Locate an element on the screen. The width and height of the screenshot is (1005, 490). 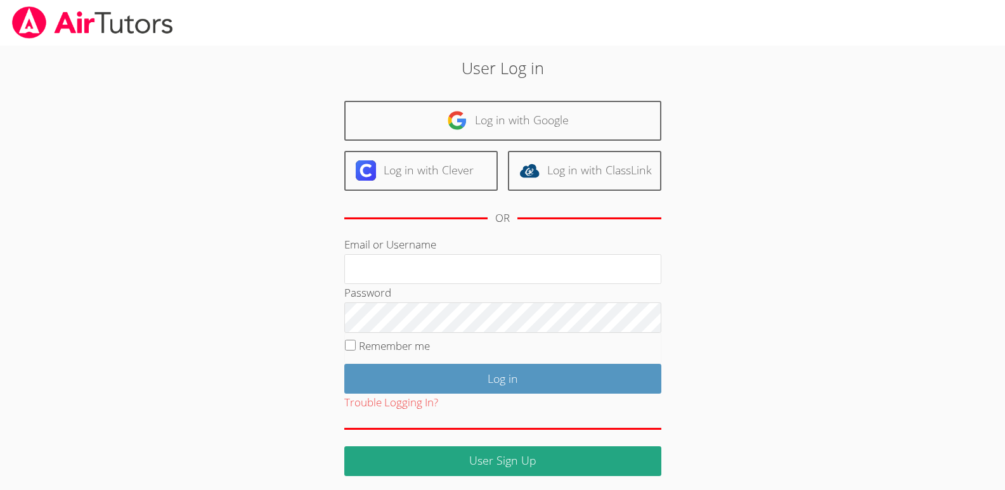
img: clever-logo-6eab21bc6e7a338710f1a6ff85c0baf02591cd810cc4098c63d3a4b26e2feb20.svg is located at coordinates (366, 171).